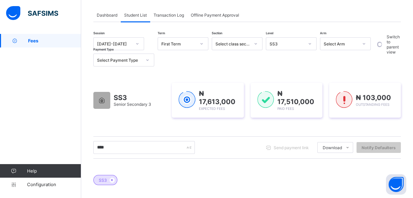 This screenshot has height=198, width=413. What do you see at coordinates (54, 184) in the screenshot?
I see `span: Configuration` at bounding box center [54, 184].